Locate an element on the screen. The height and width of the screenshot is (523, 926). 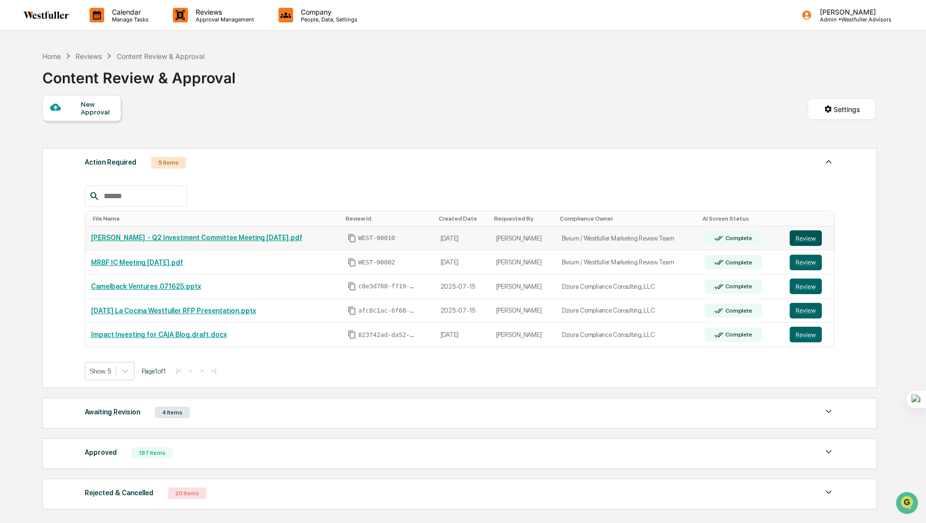
span: Attestations is located at coordinates (100, 128).